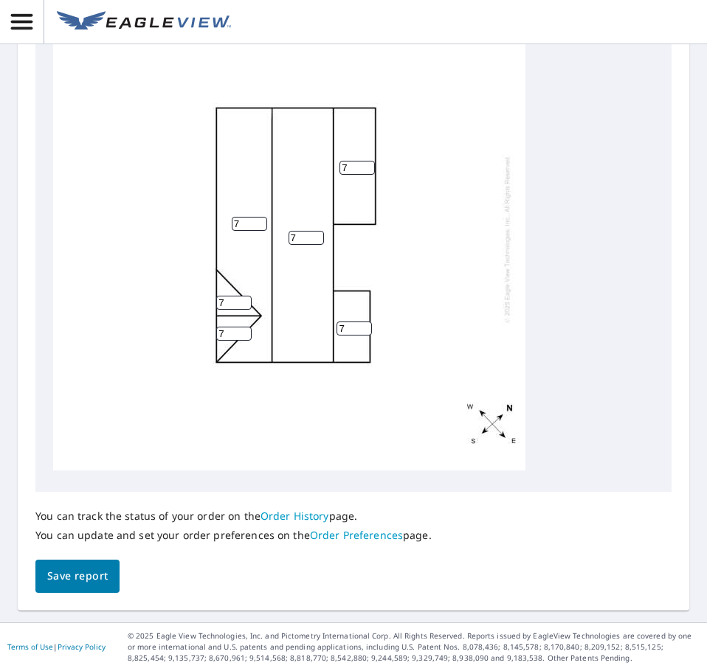 The width and height of the screenshot is (707, 671). I want to click on a: Terms of Use, so click(30, 647).